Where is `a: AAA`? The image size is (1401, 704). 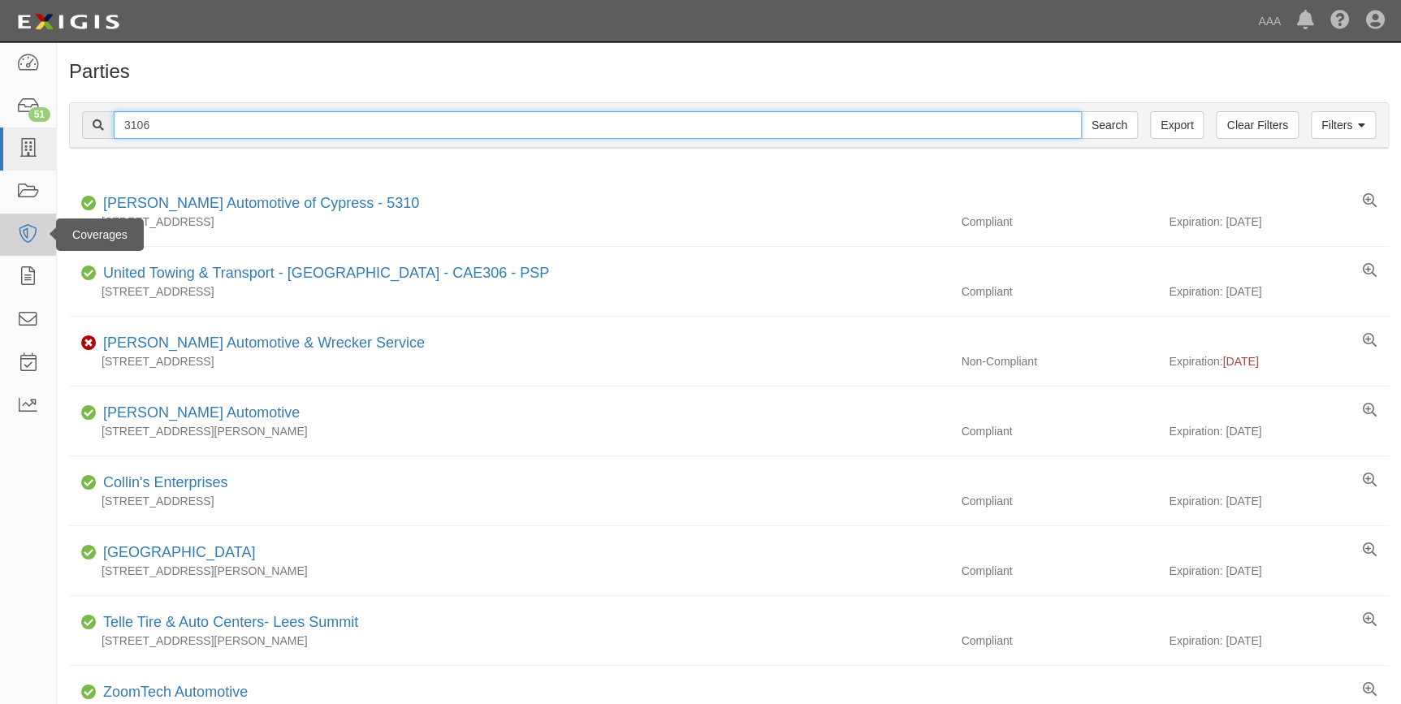 a: AAA is located at coordinates (1270, 21).